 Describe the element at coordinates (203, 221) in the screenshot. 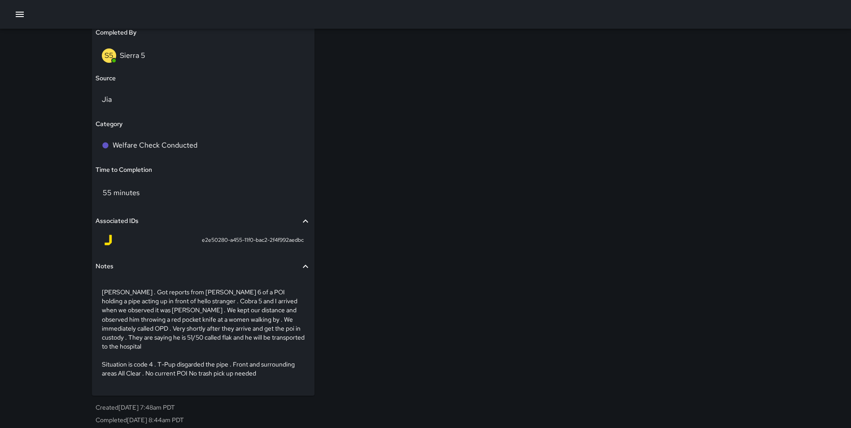

I see `button: Associated IDs` at that location.